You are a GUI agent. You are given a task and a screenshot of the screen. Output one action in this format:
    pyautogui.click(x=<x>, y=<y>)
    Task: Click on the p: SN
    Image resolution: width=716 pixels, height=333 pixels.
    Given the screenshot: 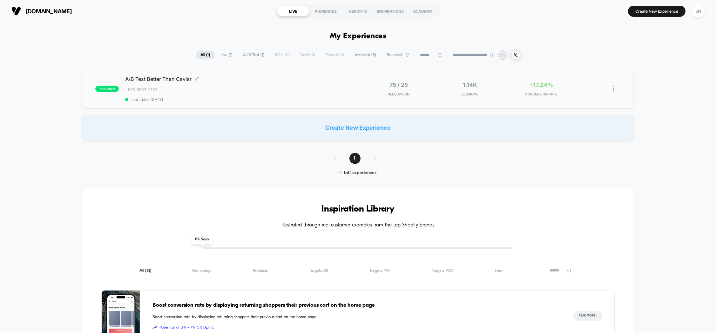 What is the action you would take?
    pyautogui.click(x=502, y=55)
    